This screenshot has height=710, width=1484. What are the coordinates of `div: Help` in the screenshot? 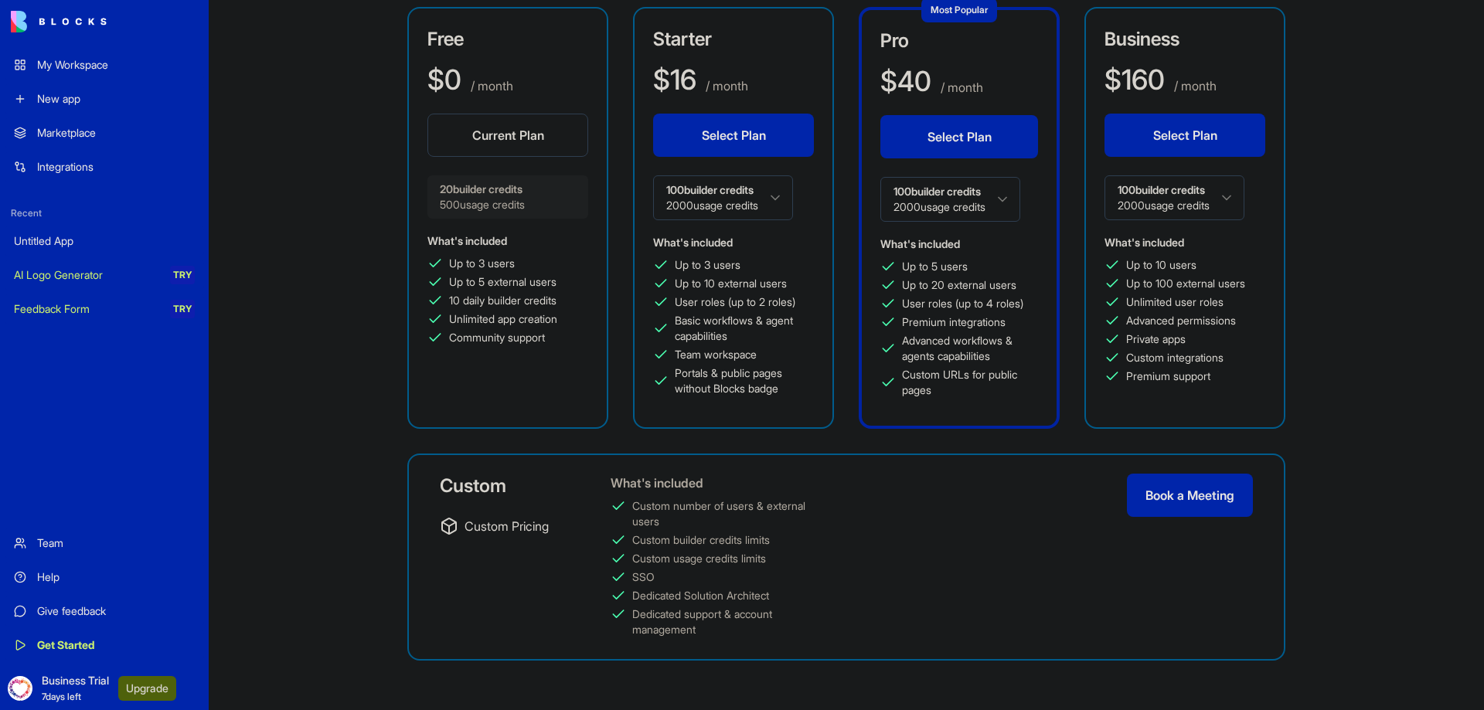 It's located at (116, 577).